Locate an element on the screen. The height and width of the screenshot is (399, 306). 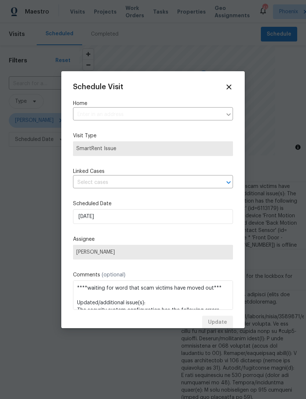
input: Select cases is located at coordinates (143, 182).